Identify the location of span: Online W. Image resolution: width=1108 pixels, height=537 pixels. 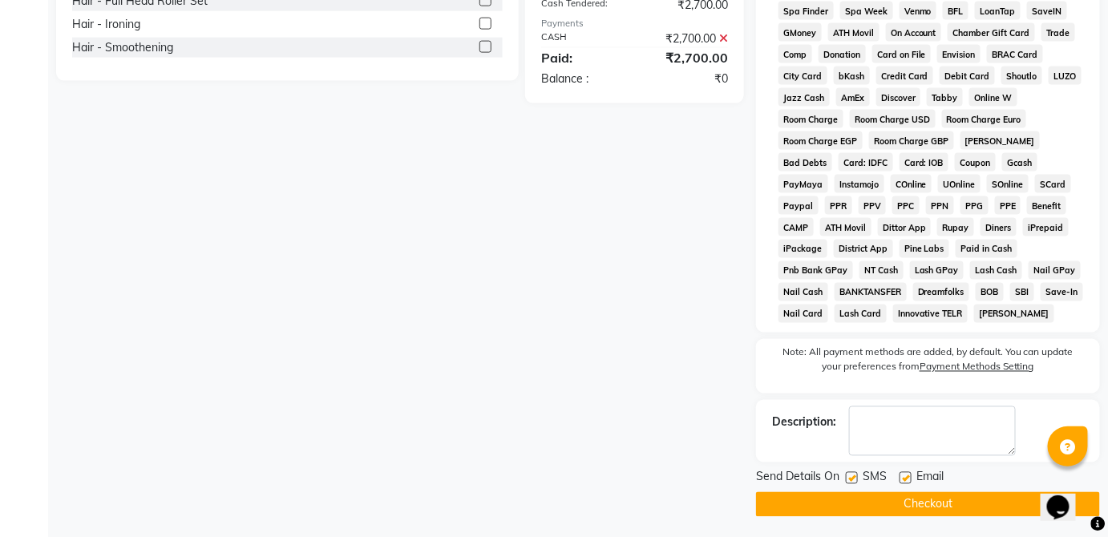
(994, 97).